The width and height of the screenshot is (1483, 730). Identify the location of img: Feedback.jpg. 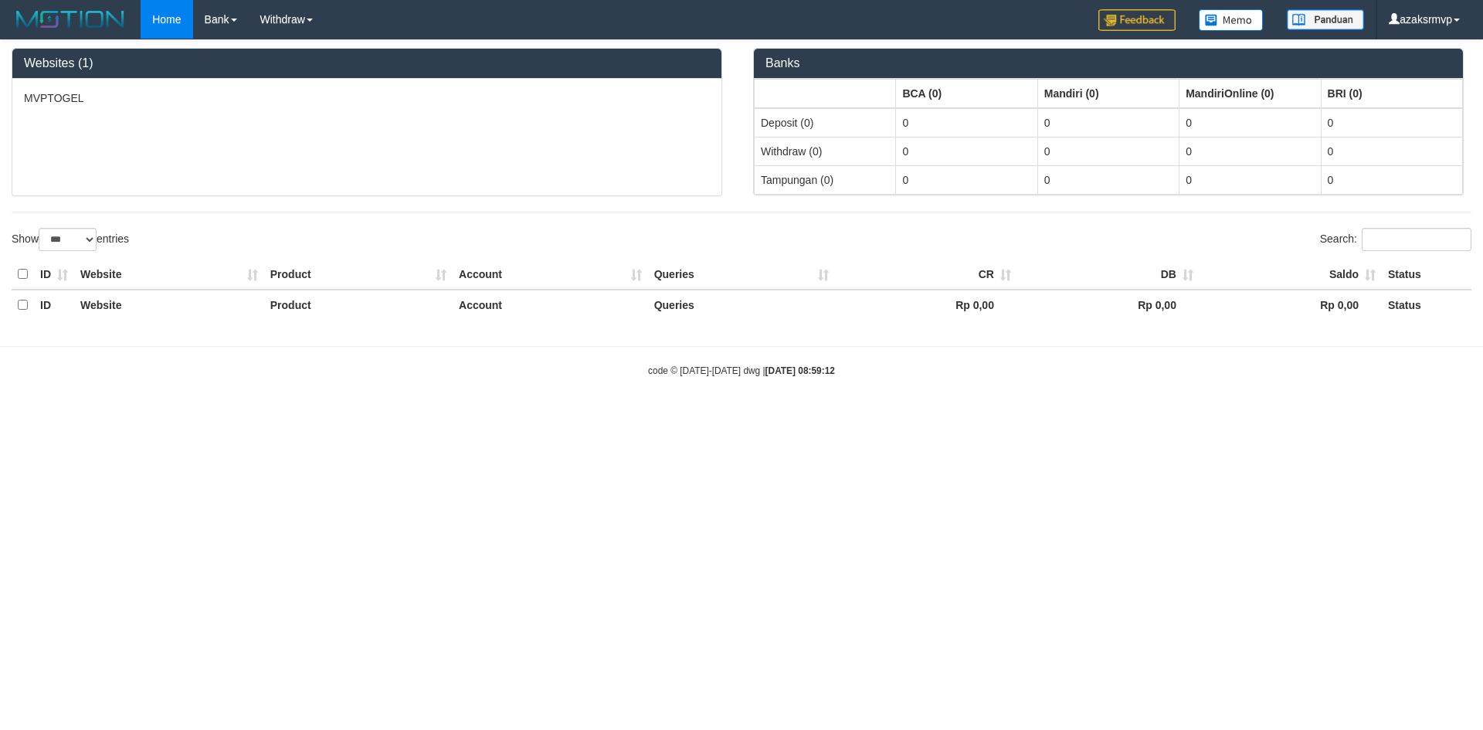
(1137, 20).